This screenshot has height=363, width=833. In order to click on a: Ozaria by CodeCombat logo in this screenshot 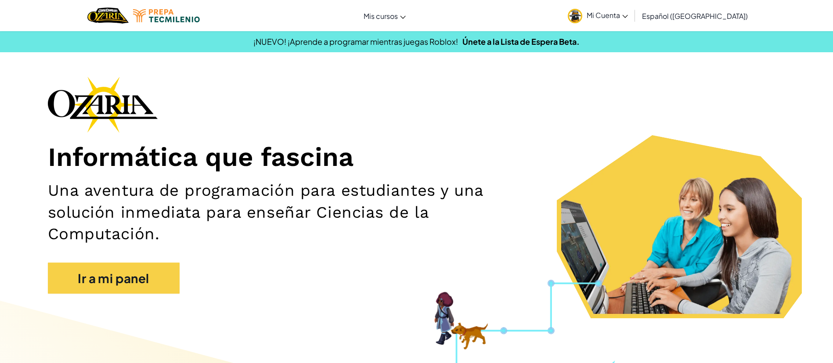, I will do `click(108, 15)`.